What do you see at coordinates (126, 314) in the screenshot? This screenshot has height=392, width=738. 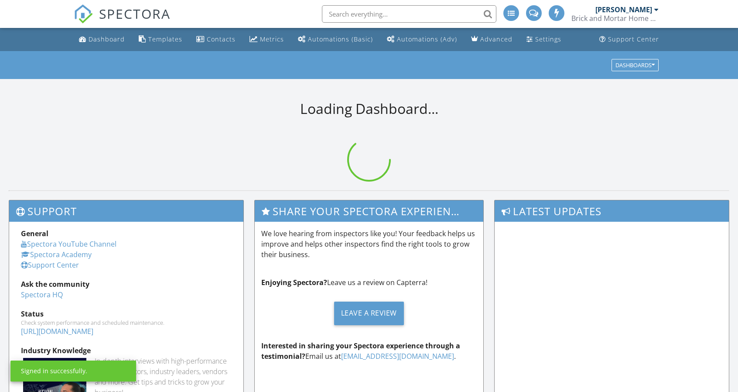 I see `div: Status` at bounding box center [126, 314].